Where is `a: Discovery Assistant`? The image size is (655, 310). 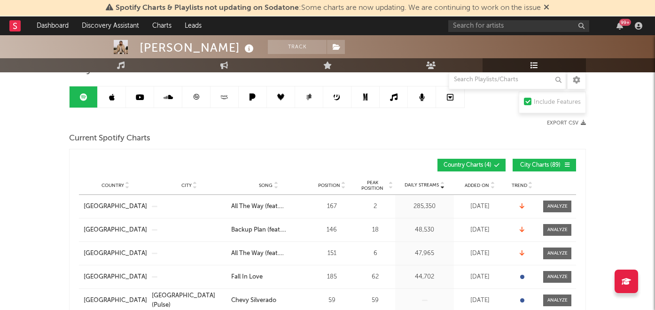
a: Discovery Assistant is located at coordinates (110, 26).